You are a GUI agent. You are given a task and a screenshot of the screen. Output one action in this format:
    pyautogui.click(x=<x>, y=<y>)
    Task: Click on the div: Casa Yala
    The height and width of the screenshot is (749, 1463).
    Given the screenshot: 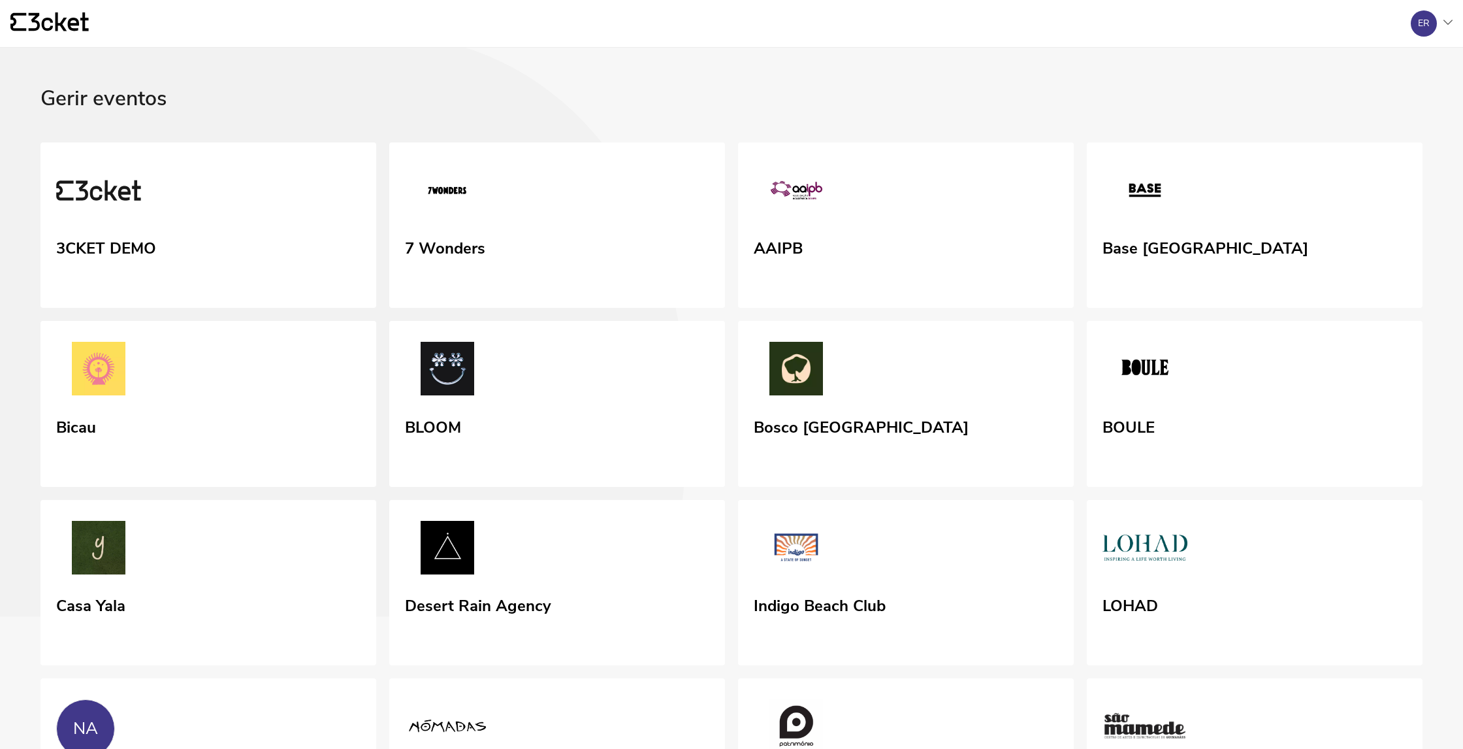 What is the action you would take?
    pyautogui.click(x=91, y=604)
    